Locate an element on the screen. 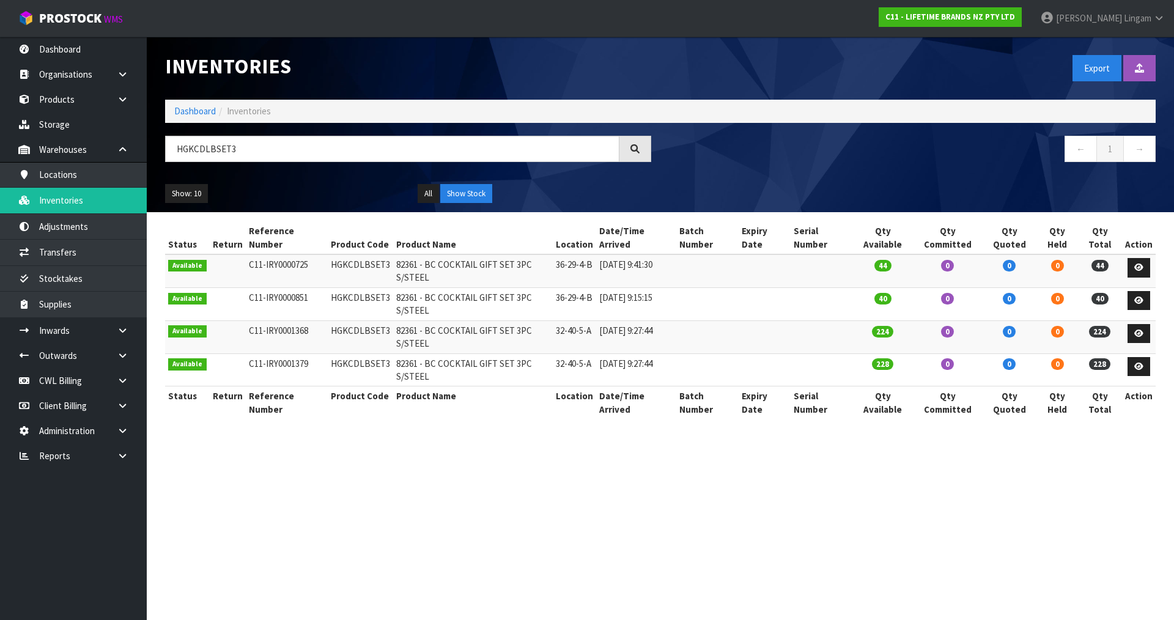  button: Export is located at coordinates (1097, 68).